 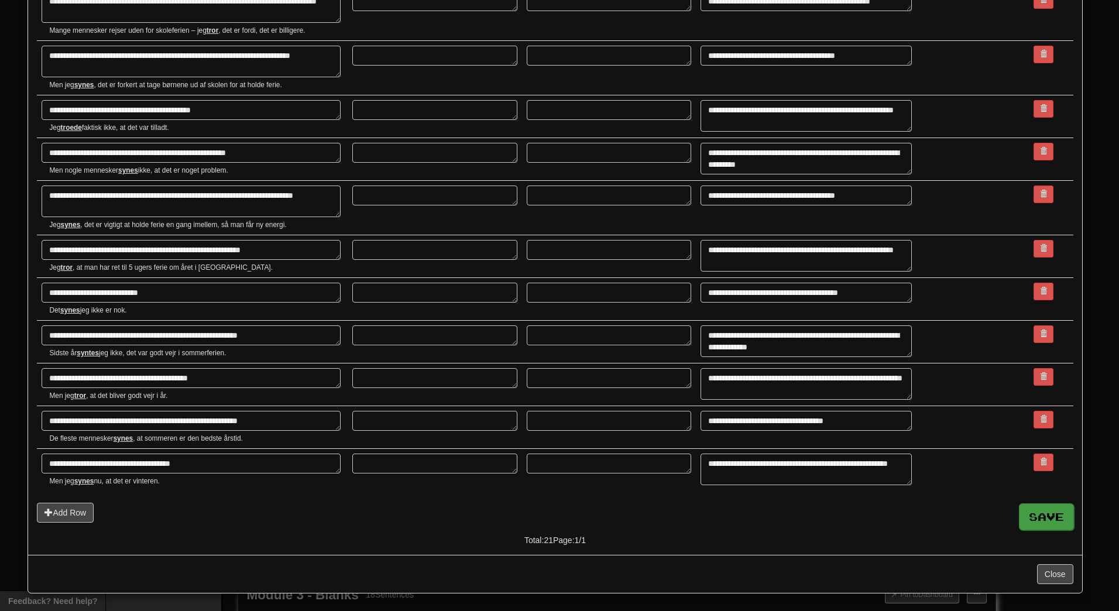 I want to click on button: Close, so click(x=1055, y=574).